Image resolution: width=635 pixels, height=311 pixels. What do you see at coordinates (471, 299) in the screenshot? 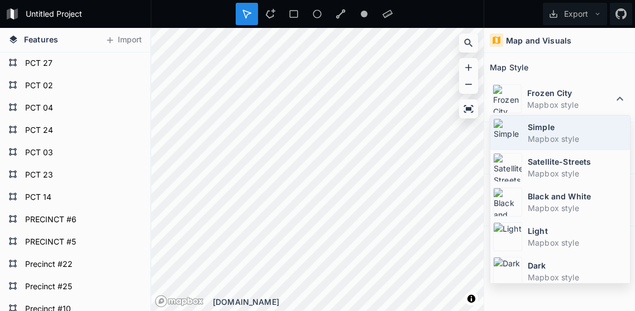
I see `span: Toggle attribution` at bounding box center [471, 299].